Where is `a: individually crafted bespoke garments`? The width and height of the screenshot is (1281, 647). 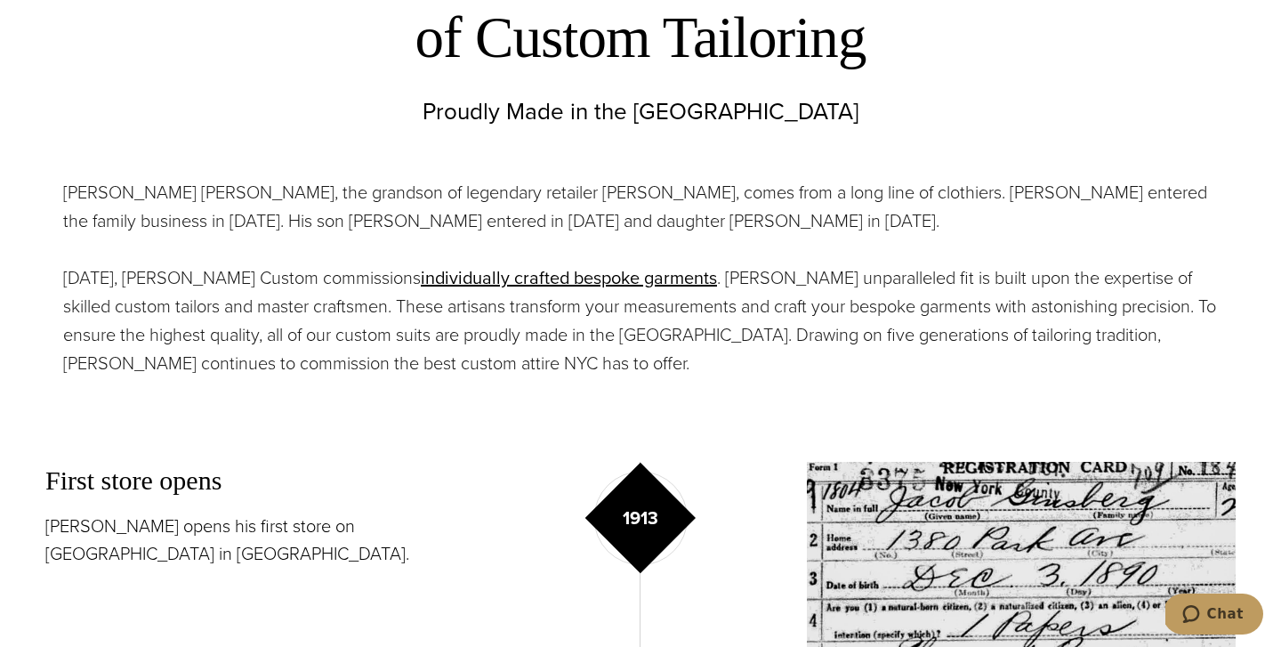
a: individually crafted bespoke garments is located at coordinates (568, 278).